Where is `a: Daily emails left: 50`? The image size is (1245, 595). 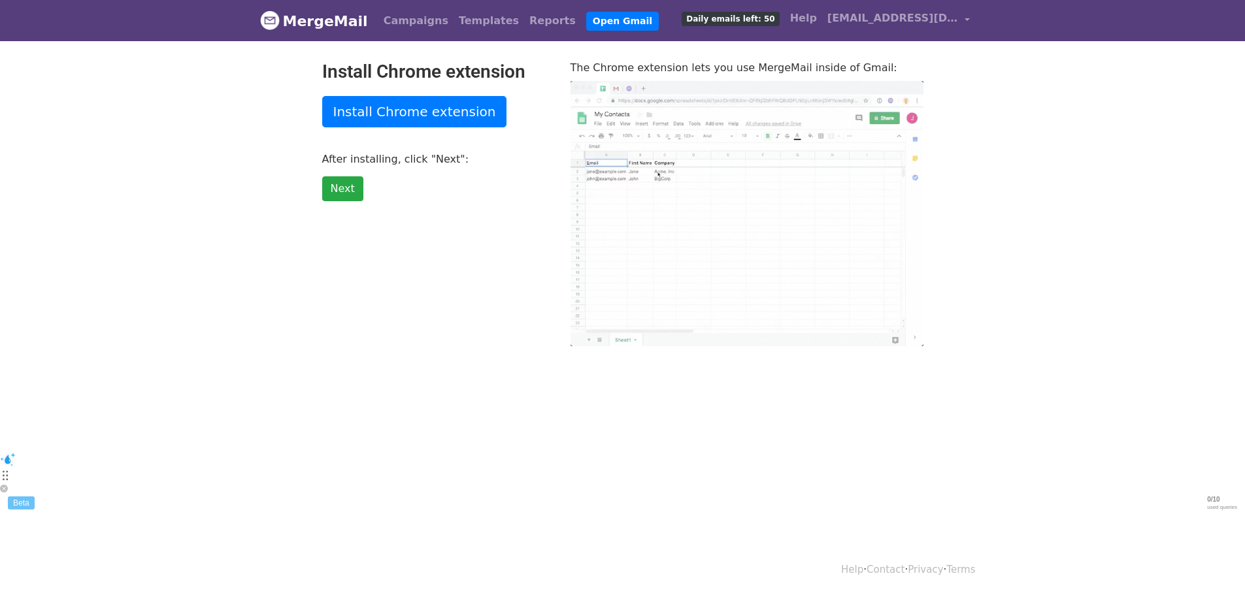 a: Daily emails left: 50 is located at coordinates (730, 18).